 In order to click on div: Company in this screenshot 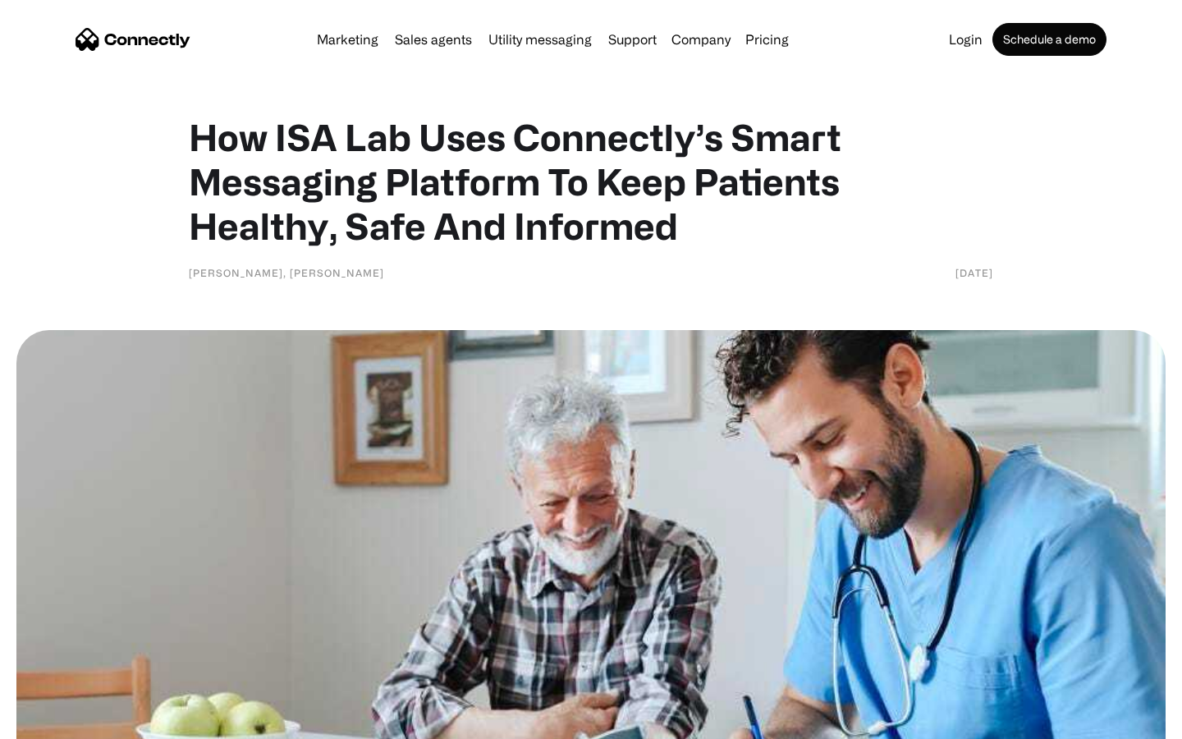, I will do `click(701, 39)`.